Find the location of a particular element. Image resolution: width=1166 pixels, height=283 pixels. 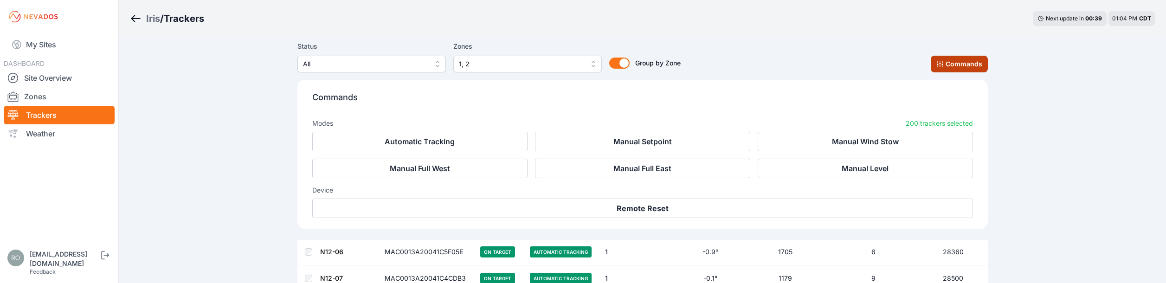

a: My Sites is located at coordinates (59, 45).